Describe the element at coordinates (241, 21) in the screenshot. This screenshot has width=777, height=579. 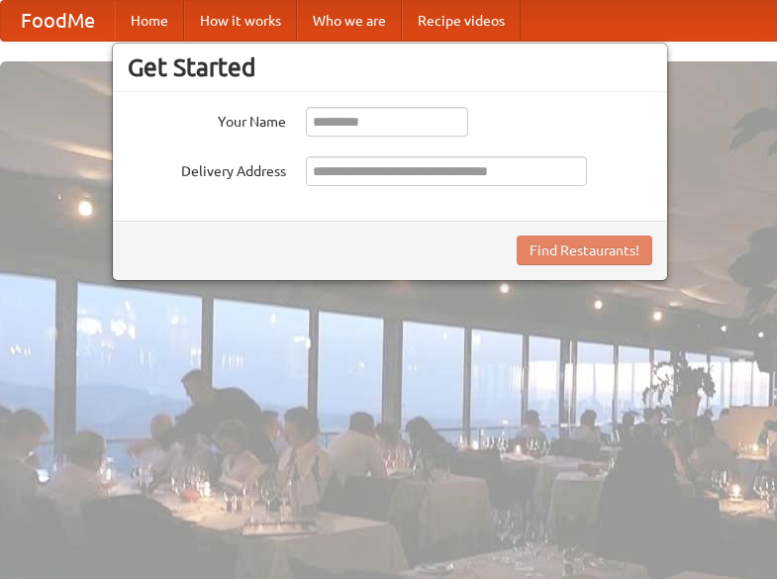
I see `a: How it works` at that location.